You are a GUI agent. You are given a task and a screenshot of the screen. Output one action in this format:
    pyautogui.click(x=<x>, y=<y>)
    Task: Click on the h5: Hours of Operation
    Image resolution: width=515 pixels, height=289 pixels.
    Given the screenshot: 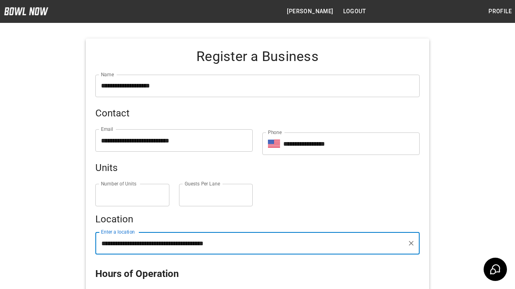 What is the action you would take?
    pyautogui.click(x=257, y=274)
    